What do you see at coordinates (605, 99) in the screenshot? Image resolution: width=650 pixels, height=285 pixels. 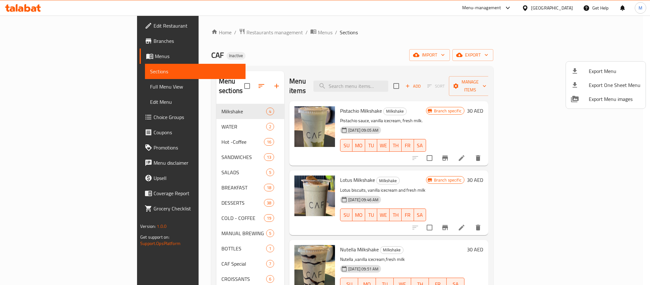 I see `li: Export Menu images` at bounding box center [605, 99].